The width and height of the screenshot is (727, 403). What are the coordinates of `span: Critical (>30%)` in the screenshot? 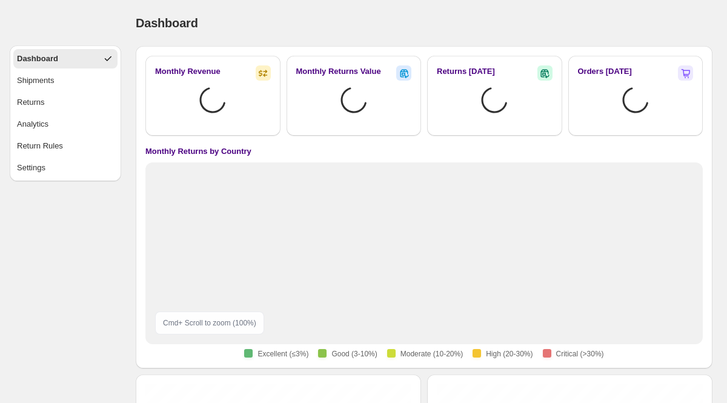 It's located at (580, 354).